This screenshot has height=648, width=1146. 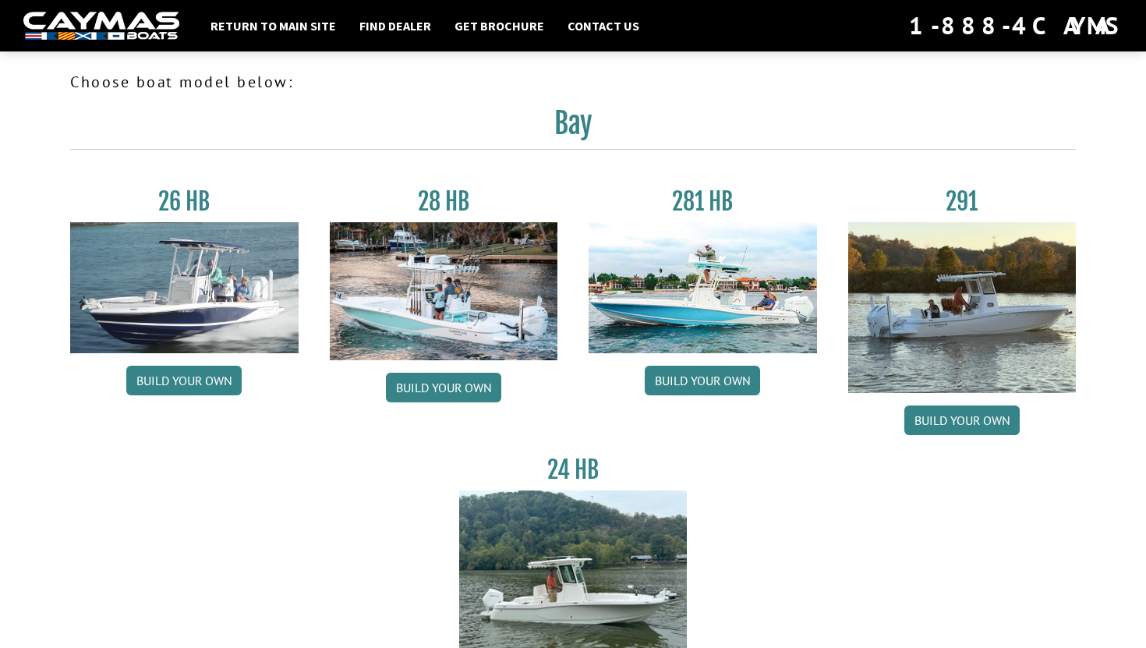 What do you see at coordinates (962, 307) in the screenshot?
I see `img: 291_Thumbnail.jpg` at bounding box center [962, 307].